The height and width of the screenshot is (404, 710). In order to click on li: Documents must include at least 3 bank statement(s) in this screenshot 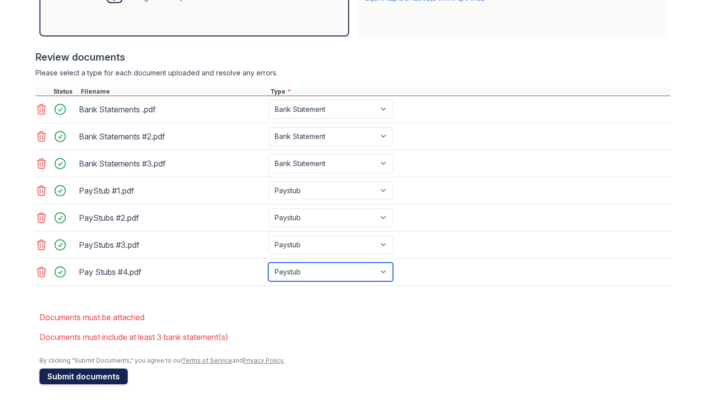, I will do `click(355, 337)`.